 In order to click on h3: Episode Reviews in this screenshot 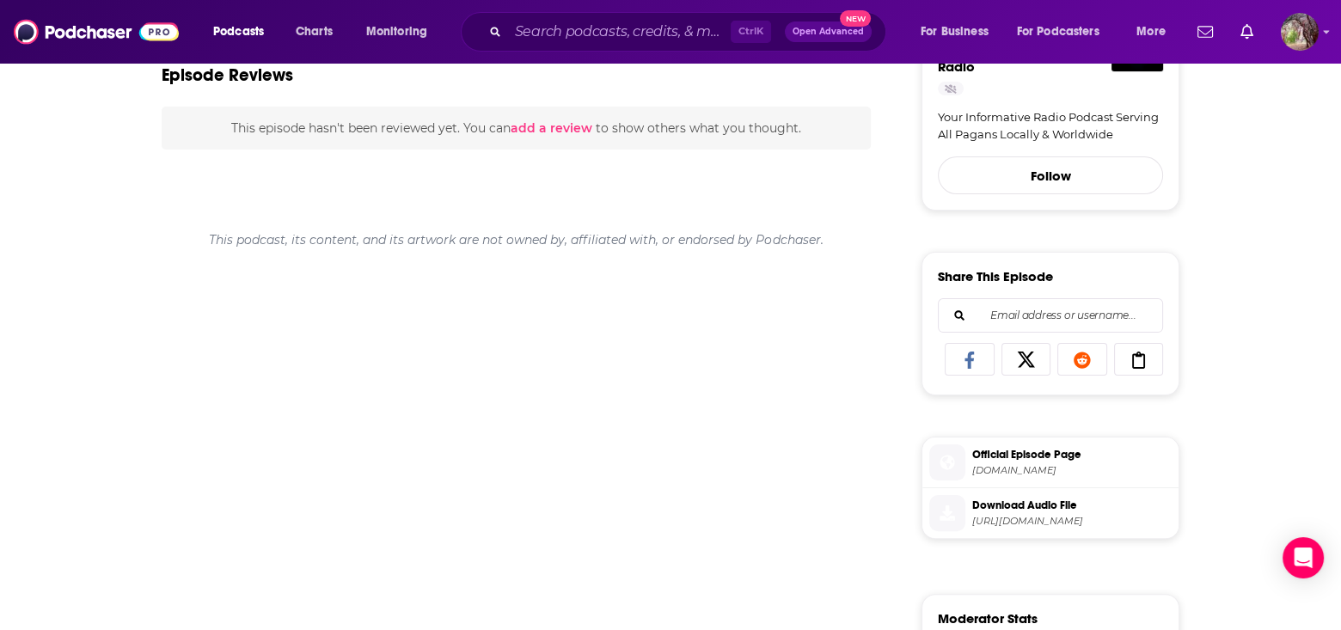, I will do `click(227, 75)`.